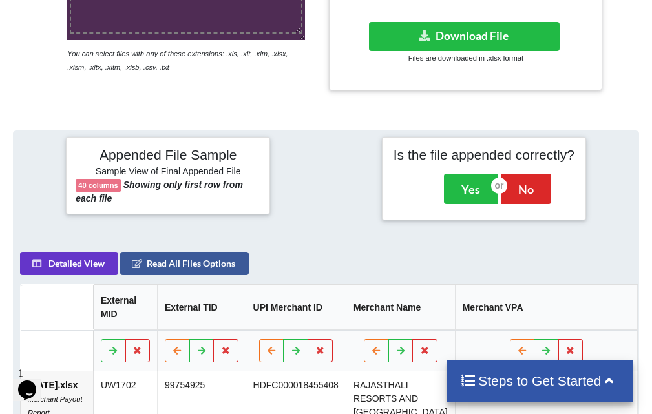  What do you see at coordinates (484, 154) in the screenshot?
I see `h4: Is the file appended correctly?` at bounding box center [484, 154].